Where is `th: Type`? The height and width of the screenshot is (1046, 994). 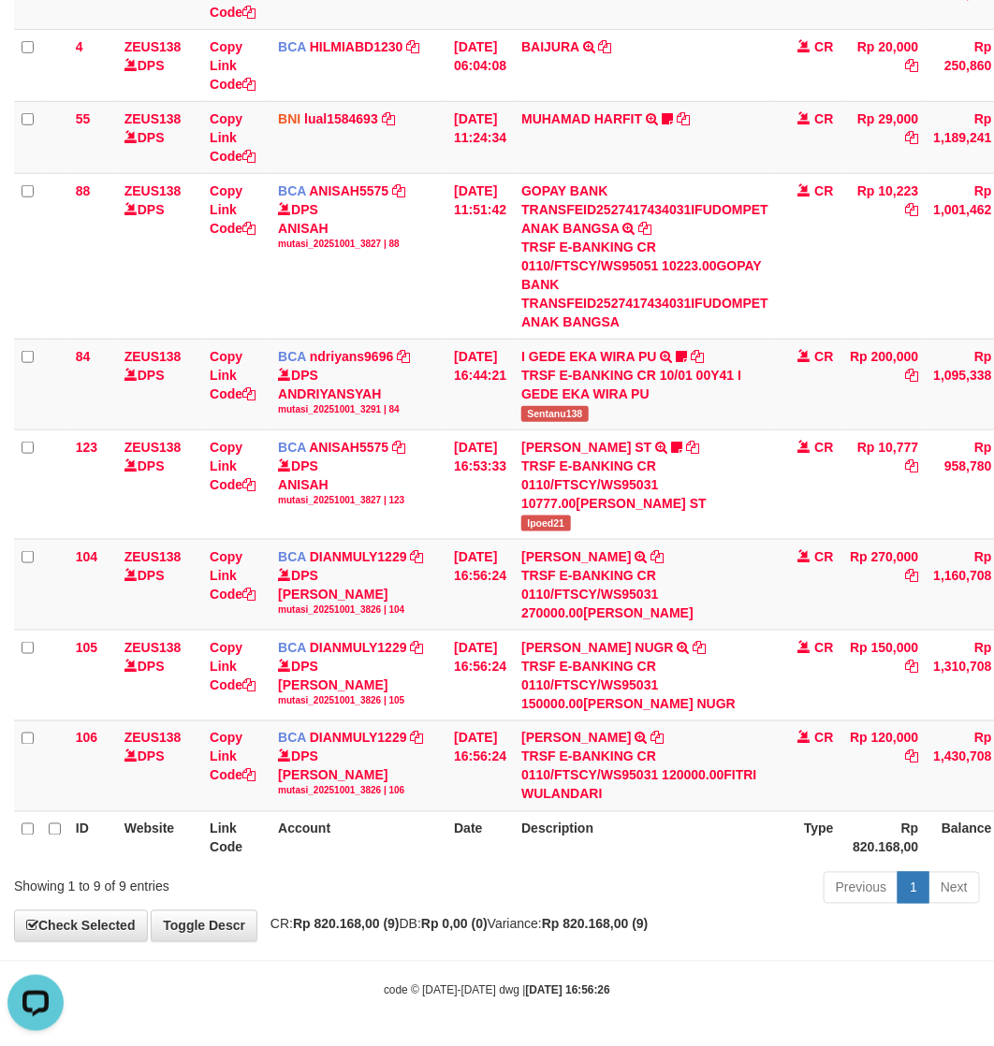 th: Type is located at coordinates (809, 838).